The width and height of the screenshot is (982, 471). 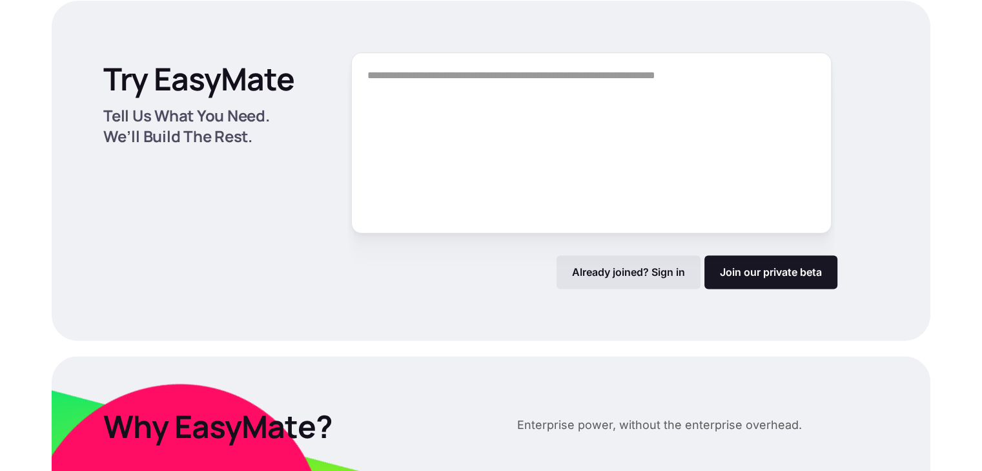 What do you see at coordinates (289, 426) in the screenshot?
I see `p: Why EasyMate?` at bounding box center [289, 426].